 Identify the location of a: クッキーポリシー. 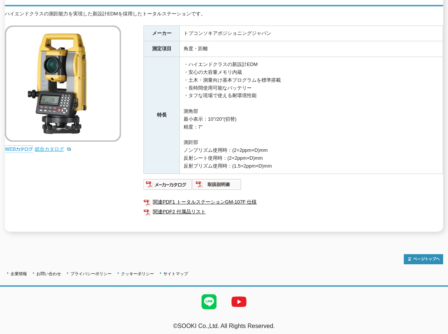
(138, 274).